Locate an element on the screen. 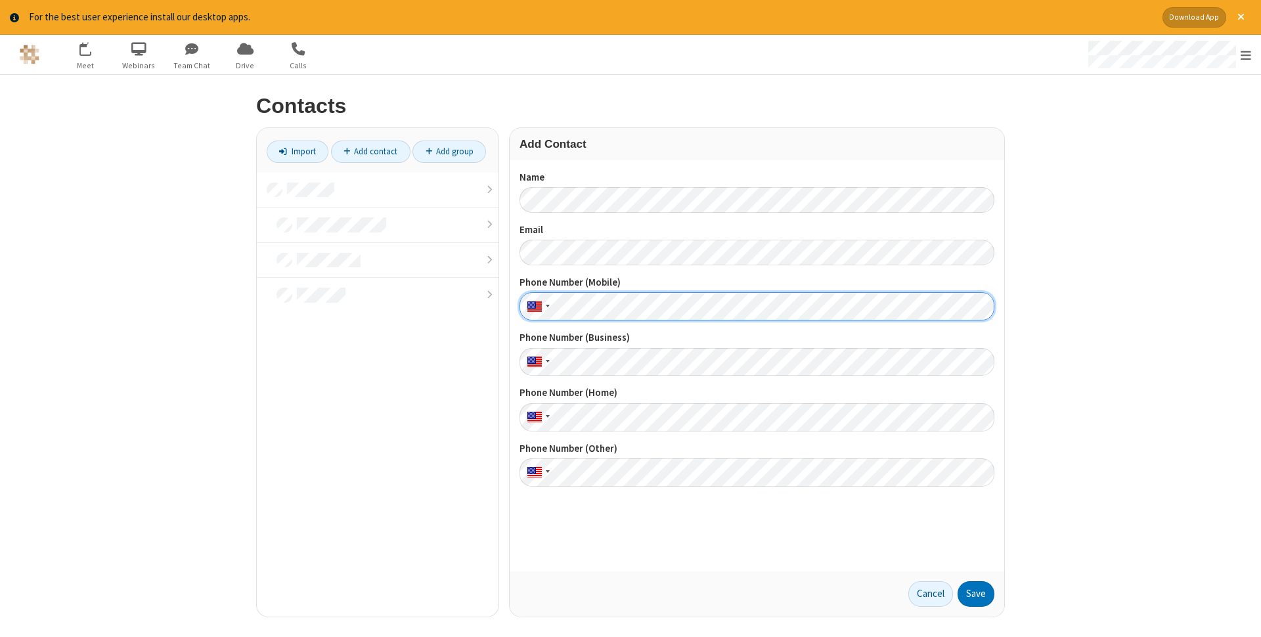 The image size is (1261, 637). label: Email is located at coordinates (756, 230).